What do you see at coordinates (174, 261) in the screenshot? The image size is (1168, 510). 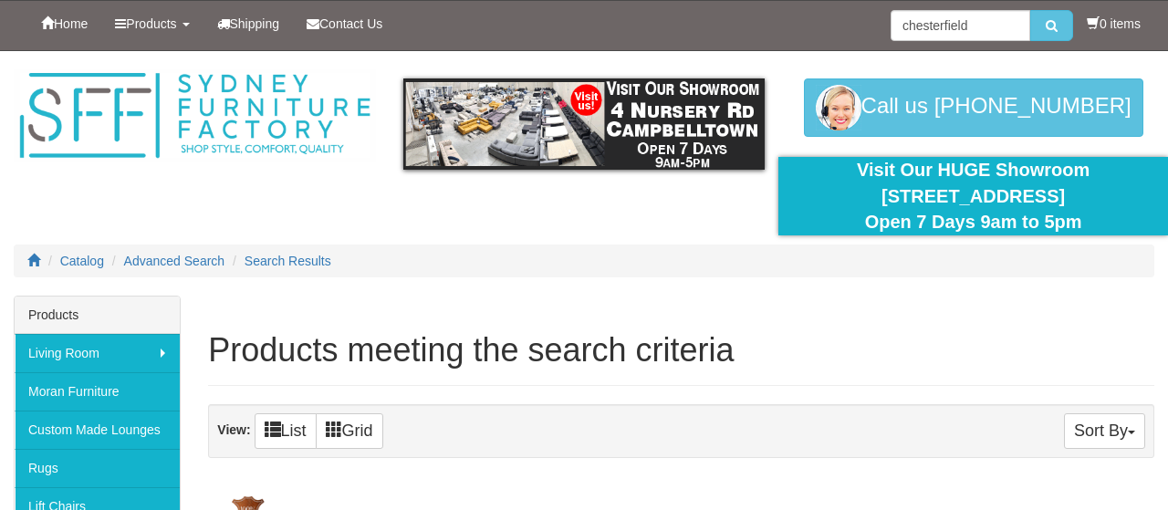 I see `span: Advanced Search` at bounding box center [174, 261].